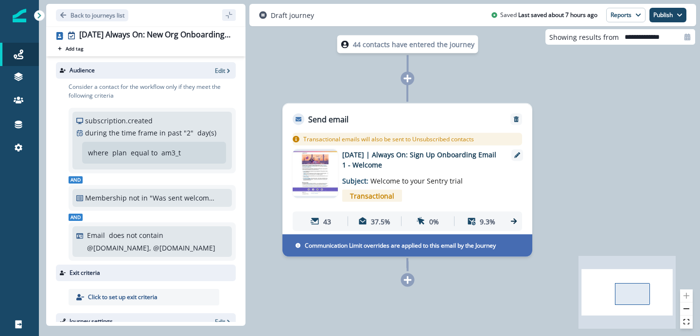 The height and width of the screenshot is (336, 700). Describe the element at coordinates (136, 235) in the screenshot. I see `p: does not contain` at that location.